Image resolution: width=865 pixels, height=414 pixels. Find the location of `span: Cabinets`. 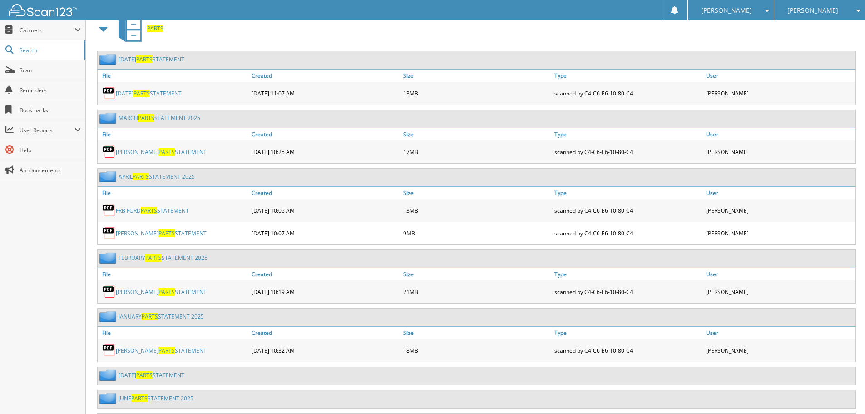

span: Cabinets is located at coordinates (47, 30).